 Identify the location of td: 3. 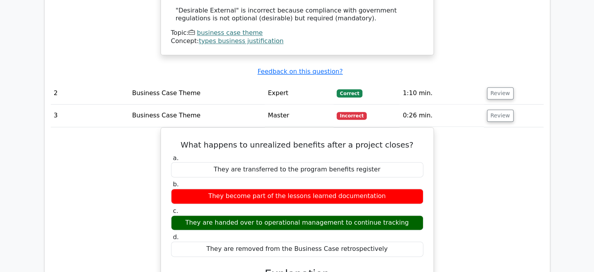
(90, 115).